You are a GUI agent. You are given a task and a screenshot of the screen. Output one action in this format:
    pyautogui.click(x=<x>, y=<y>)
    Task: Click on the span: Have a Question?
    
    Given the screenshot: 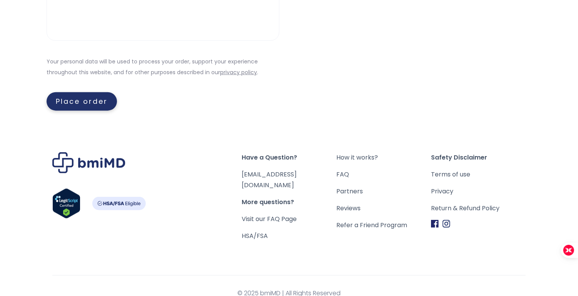 What is the action you would take?
    pyautogui.click(x=289, y=158)
    